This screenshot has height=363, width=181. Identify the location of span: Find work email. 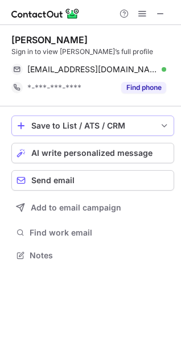
(100, 233).